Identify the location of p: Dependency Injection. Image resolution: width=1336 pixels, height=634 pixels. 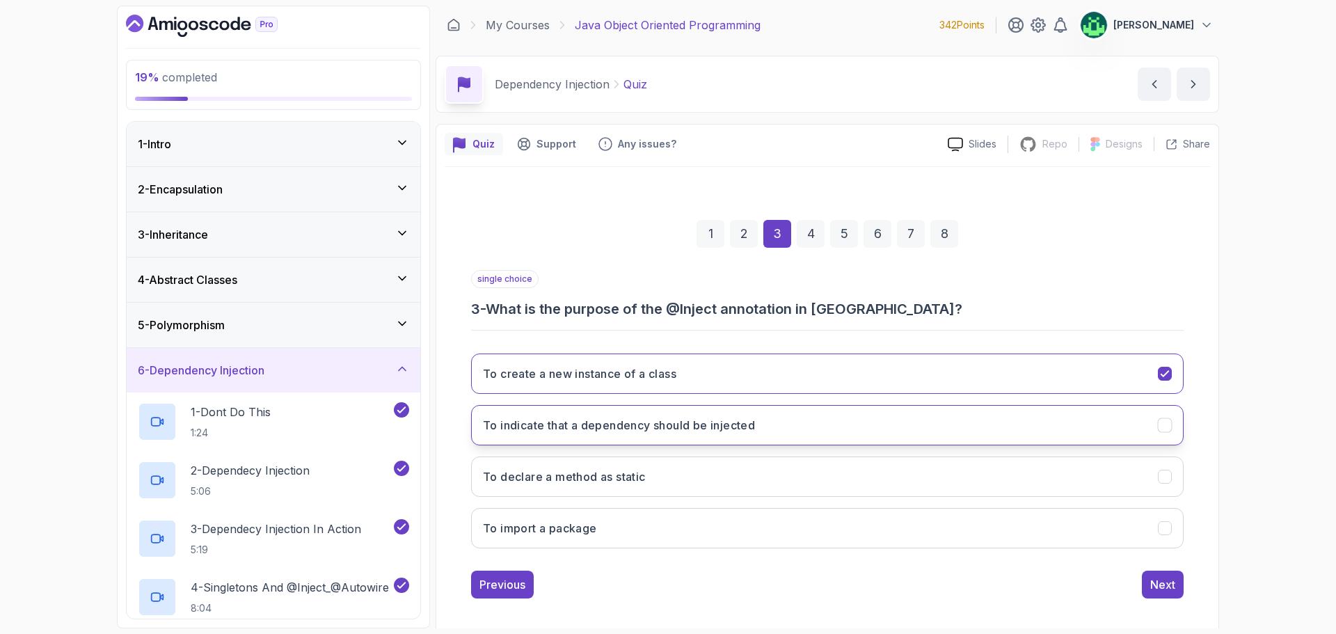
(552, 84).